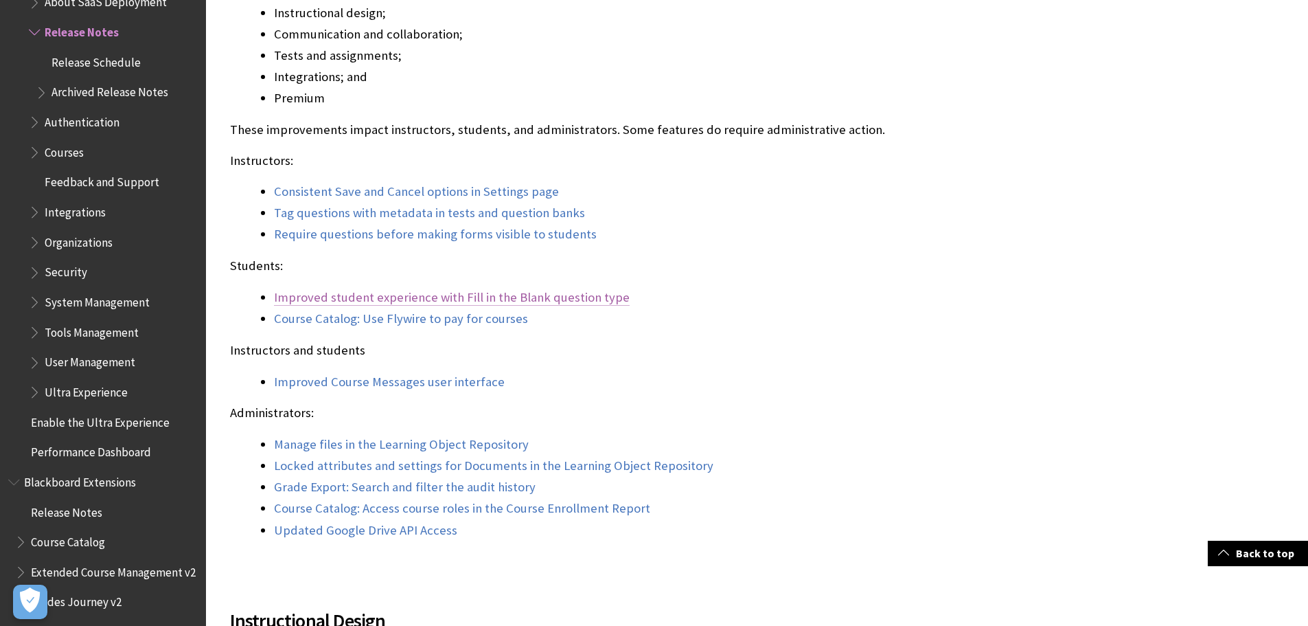  I want to click on span: Tools Management, so click(91, 330).